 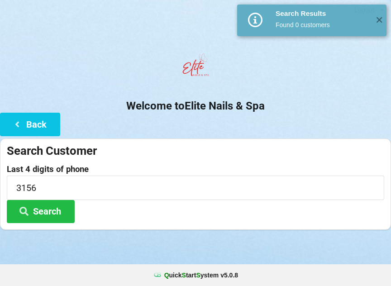 What do you see at coordinates (322, 14) in the screenshot?
I see `div: Search Results` at bounding box center [322, 14].